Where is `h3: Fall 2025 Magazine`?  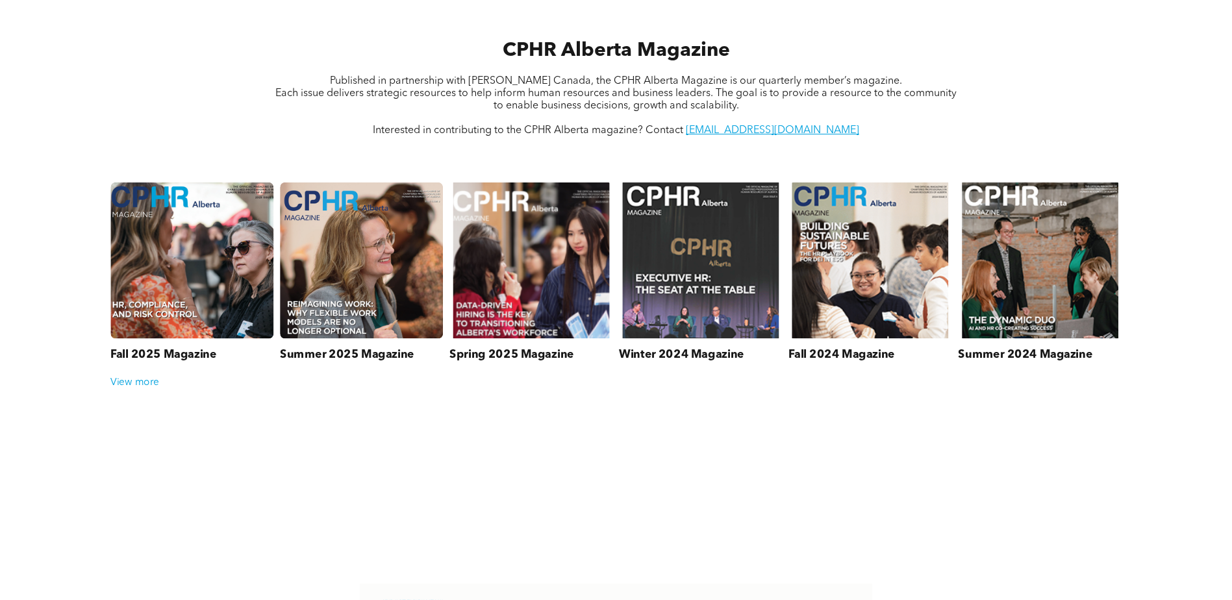 h3: Fall 2025 Magazine is located at coordinates (164, 354).